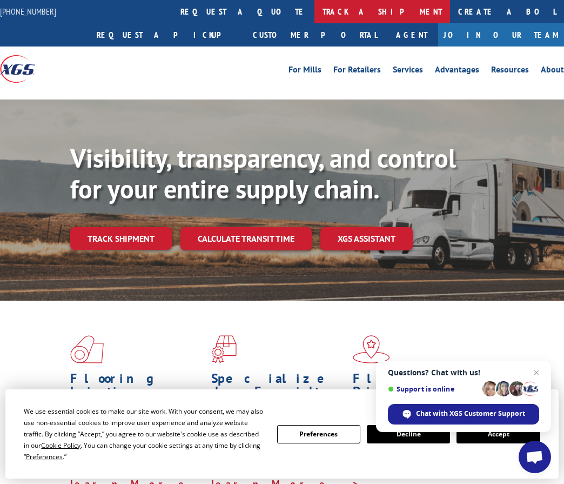 This screenshot has width=564, height=484. I want to click on span: Cookie Policy, so click(61, 445).